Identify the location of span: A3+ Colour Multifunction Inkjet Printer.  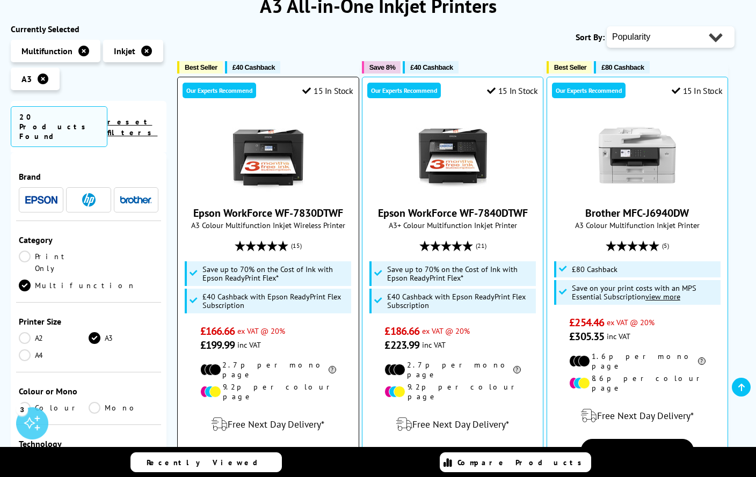
(452, 225).